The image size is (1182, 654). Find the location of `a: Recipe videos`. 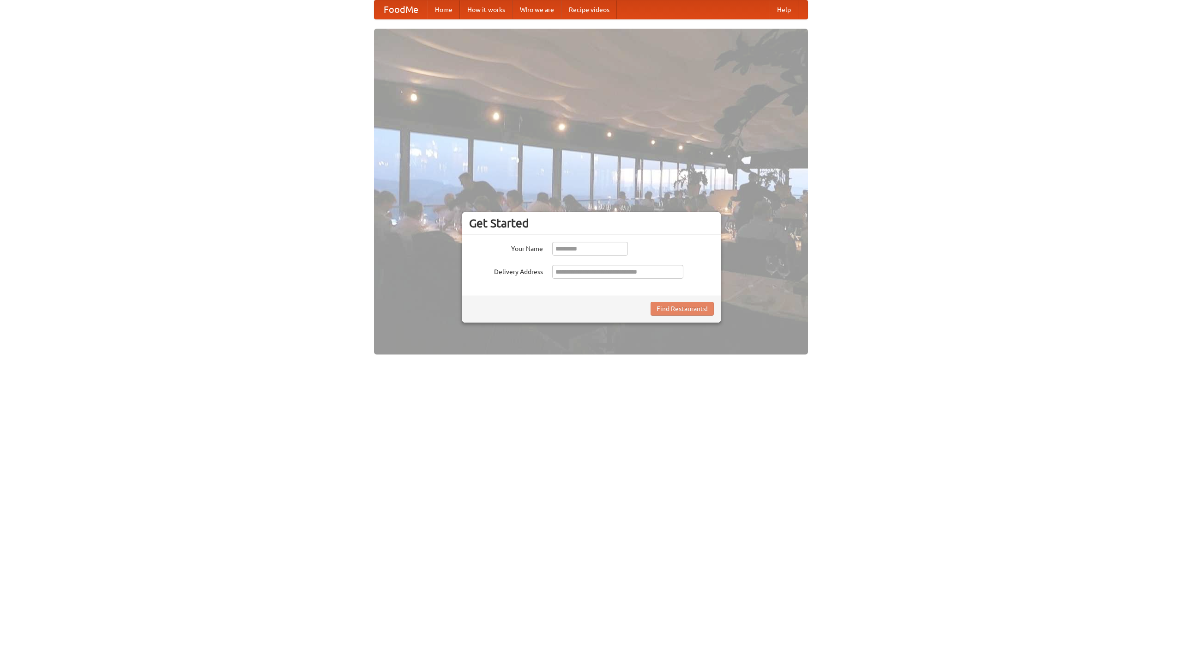

a: Recipe videos is located at coordinates (589, 10).